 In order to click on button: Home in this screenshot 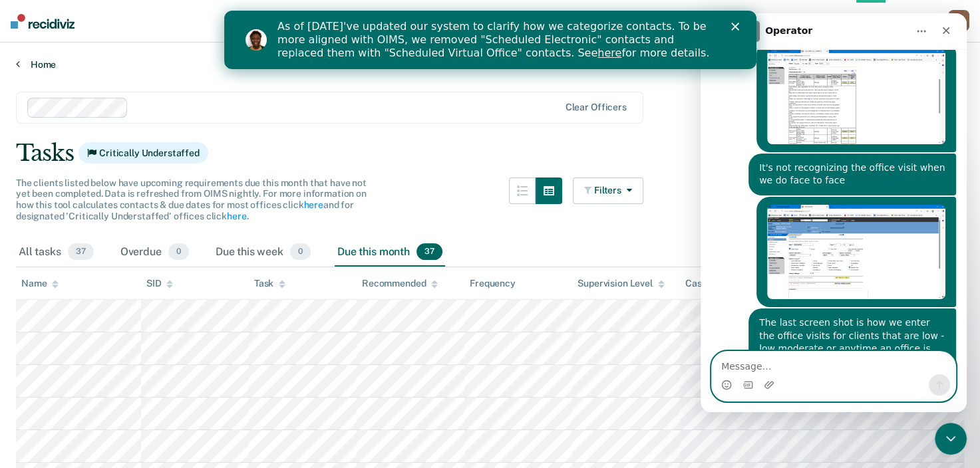, I will do `click(221, 18)`.